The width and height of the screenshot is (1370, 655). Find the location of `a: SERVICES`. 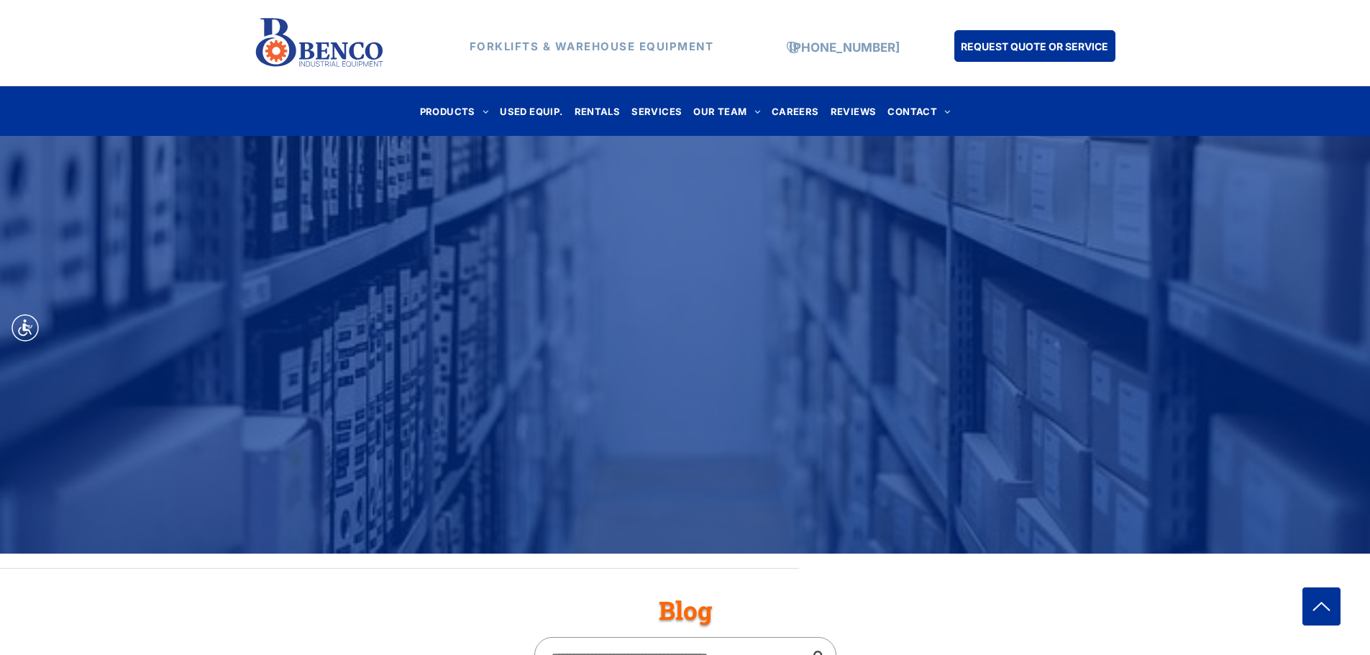

a: SERVICES is located at coordinates (657, 111).